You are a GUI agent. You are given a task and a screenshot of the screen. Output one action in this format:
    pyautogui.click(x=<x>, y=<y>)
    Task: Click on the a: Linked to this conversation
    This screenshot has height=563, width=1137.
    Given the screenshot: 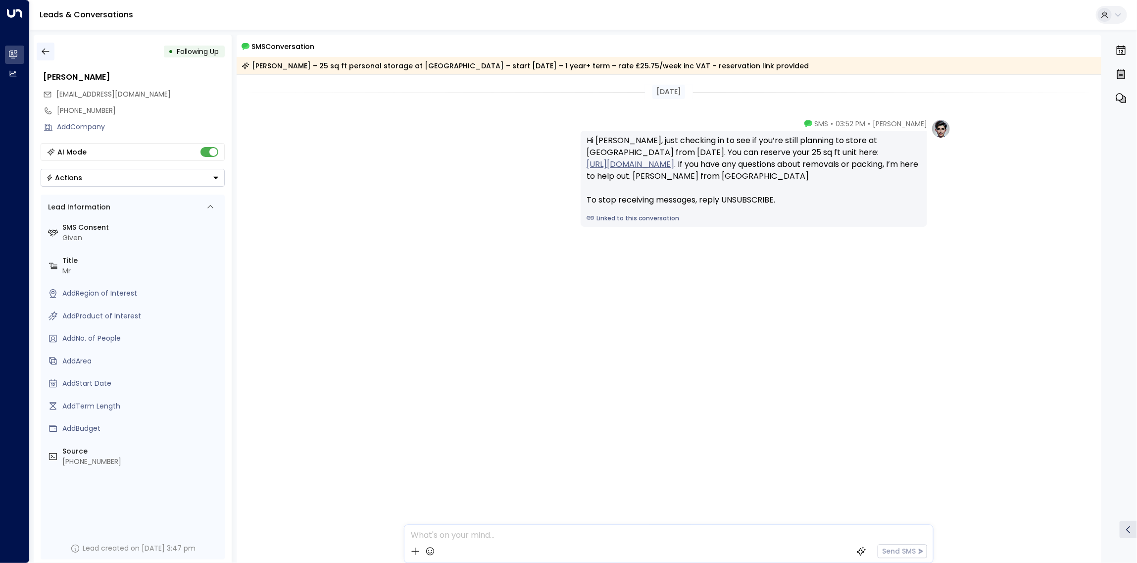 What is the action you would take?
    pyautogui.click(x=754, y=218)
    